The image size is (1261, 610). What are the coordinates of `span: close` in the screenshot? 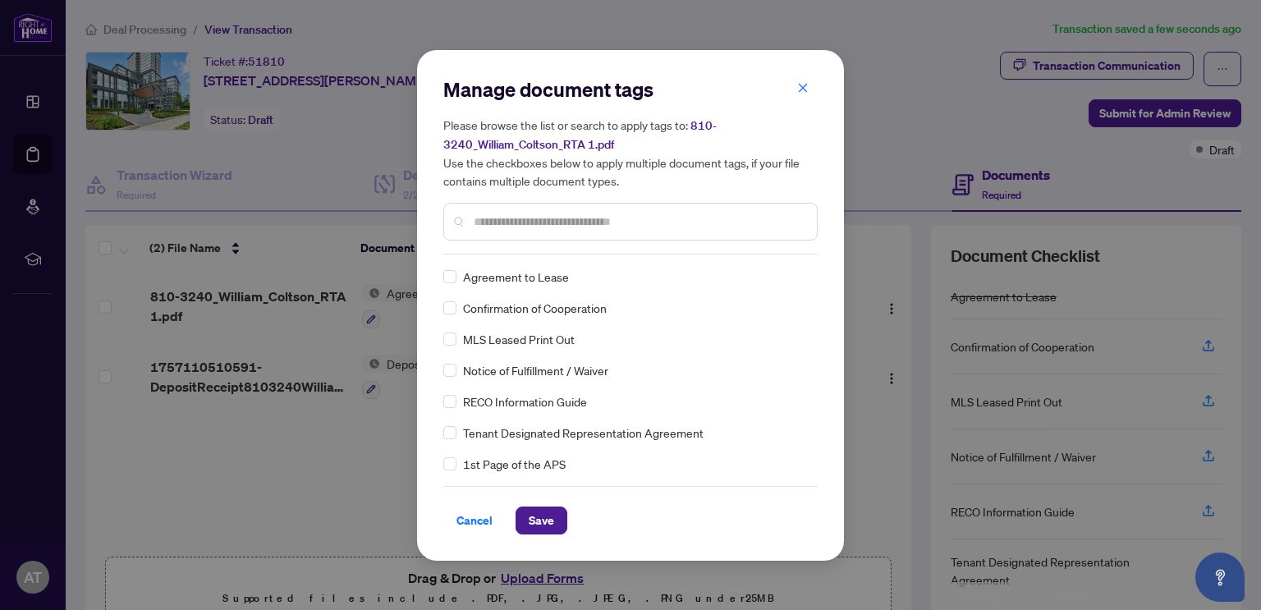 It's located at (803, 88).